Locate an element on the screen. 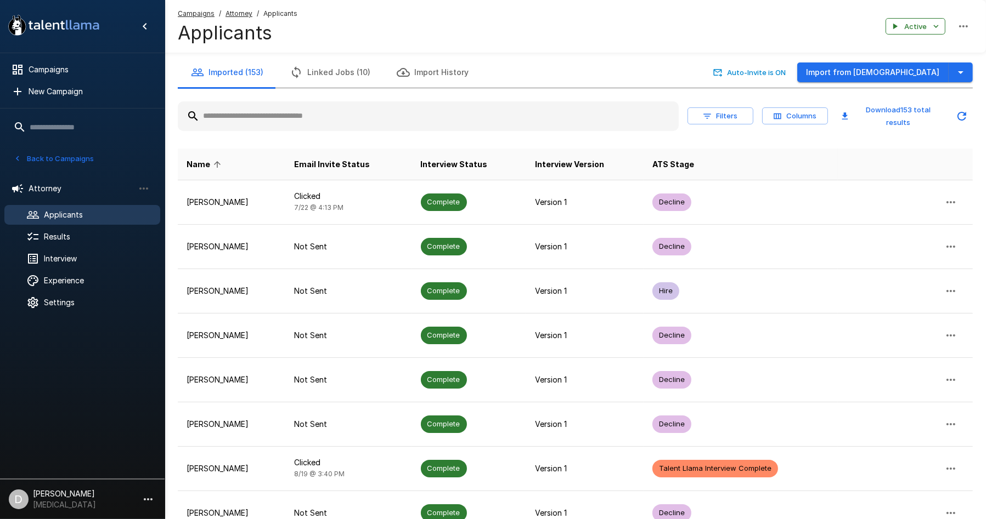  button: Updated Today - 1:41 PM is located at coordinates (962, 116).